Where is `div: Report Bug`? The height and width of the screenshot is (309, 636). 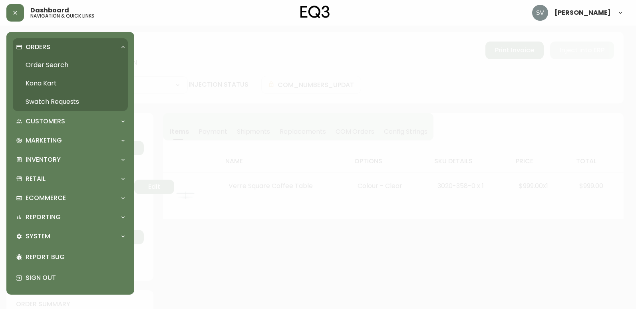 div: Report Bug is located at coordinates (70, 257).